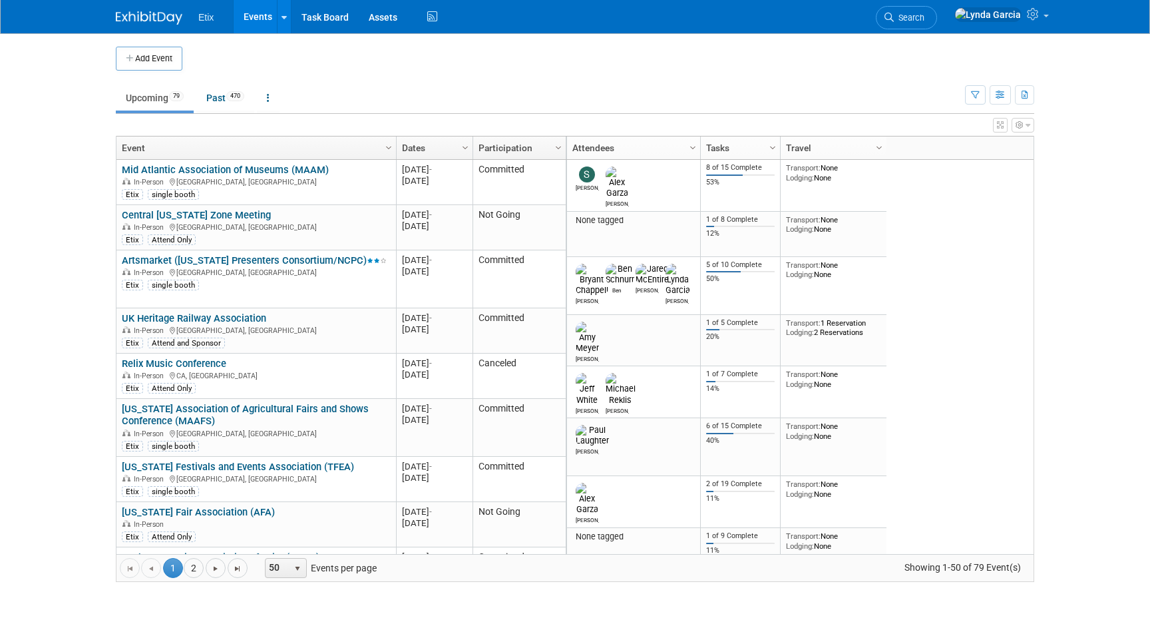 This screenshot has height=638, width=1150. What do you see at coordinates (620, 274) in the screenshot?
I see `img: Ben Schnurr` at bounding box center [620, 274].